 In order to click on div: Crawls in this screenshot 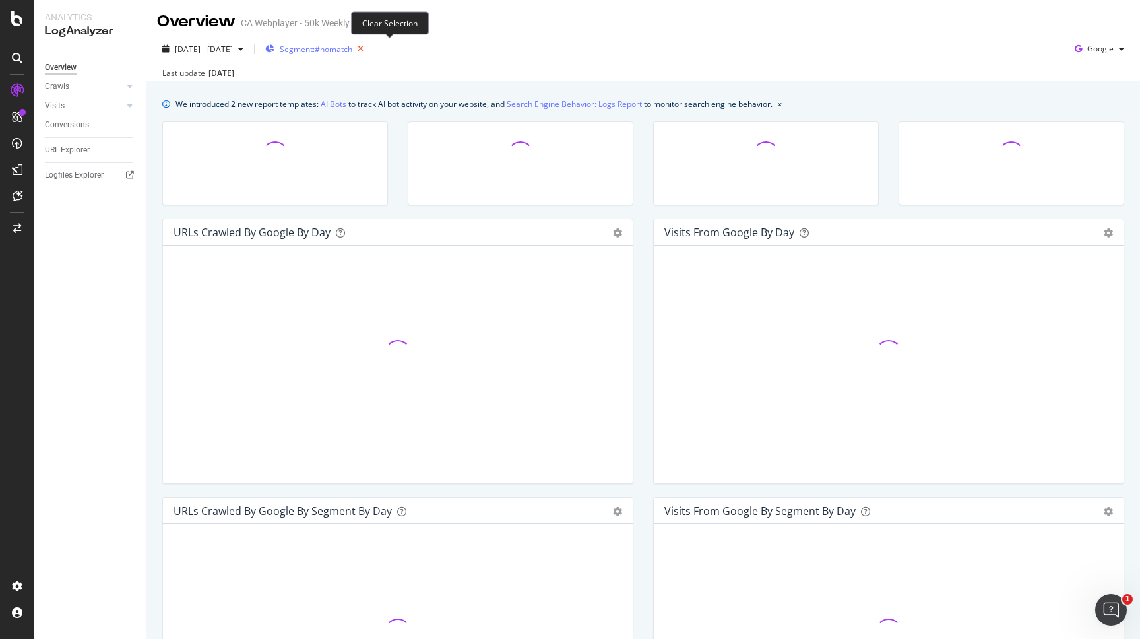, I will do `click(57, 86)`.